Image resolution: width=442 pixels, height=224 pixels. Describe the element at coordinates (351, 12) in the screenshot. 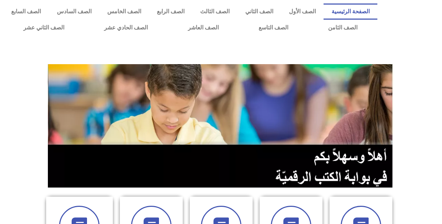

I see `a: الصفحة الرئيسية` at that location.